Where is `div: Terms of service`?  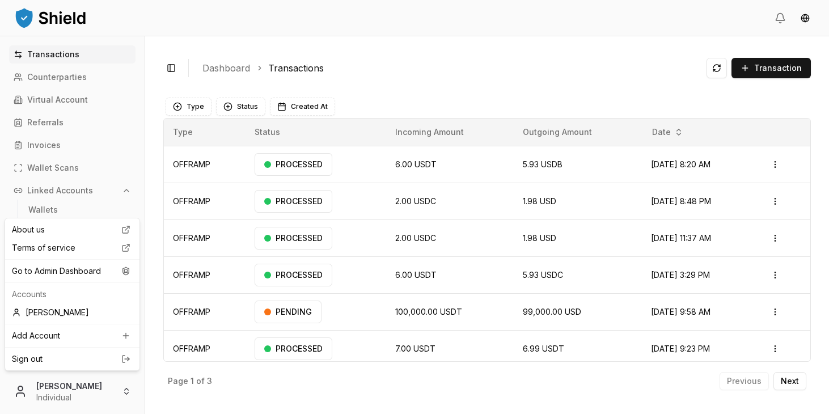
div: Terms of service is located at coordinates (72, 248).